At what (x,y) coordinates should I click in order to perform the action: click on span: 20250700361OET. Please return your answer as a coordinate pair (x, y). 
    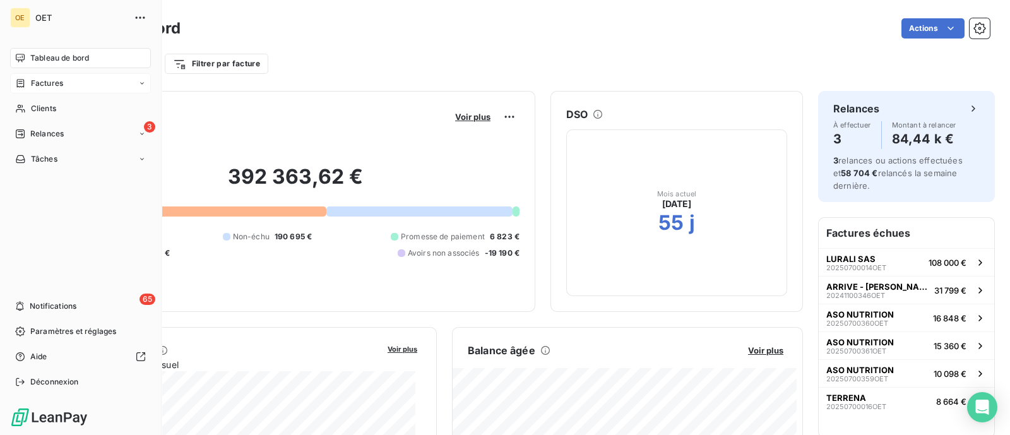
    Looking at the image, I should click on (856, 351).